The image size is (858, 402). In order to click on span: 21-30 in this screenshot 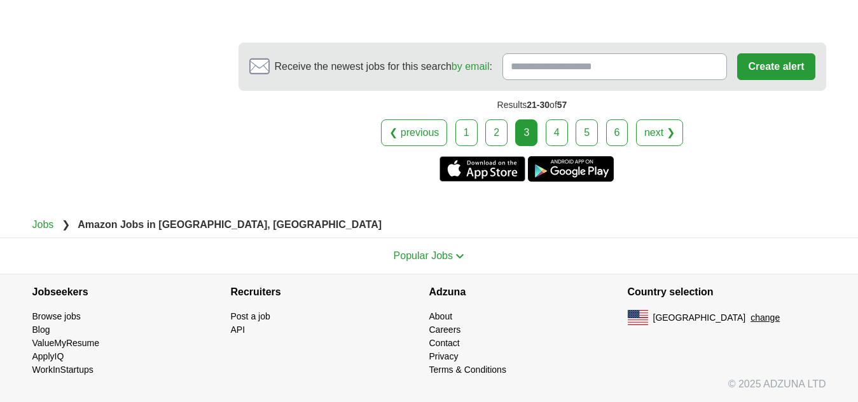, I will do `click(538, 105)`.